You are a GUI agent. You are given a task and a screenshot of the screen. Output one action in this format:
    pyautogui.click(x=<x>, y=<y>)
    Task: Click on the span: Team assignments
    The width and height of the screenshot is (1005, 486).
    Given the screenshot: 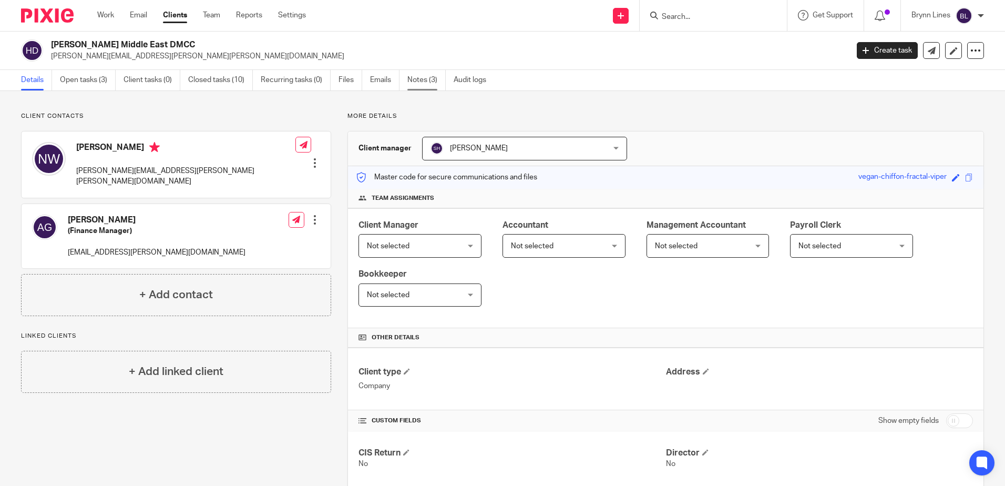 What is the action you would take?
    pyautogui.click(x=403, y=198)
    